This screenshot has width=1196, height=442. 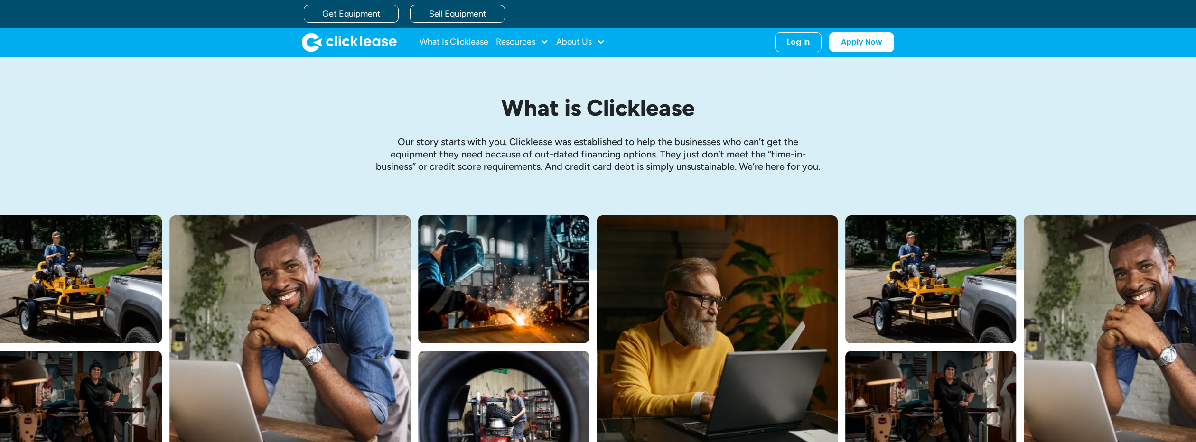 What do you see at coordinates (457, 14) in the screenshot?
I see `a: Sell Equipment` at bounding box center [457, 14].